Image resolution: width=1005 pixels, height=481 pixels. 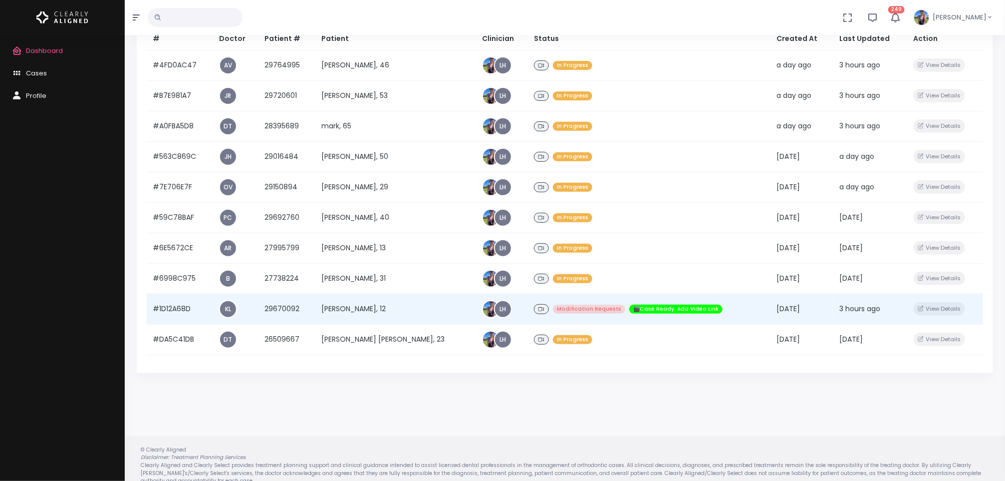 I want to click on td: 27995799, so click(x=287, y=248).